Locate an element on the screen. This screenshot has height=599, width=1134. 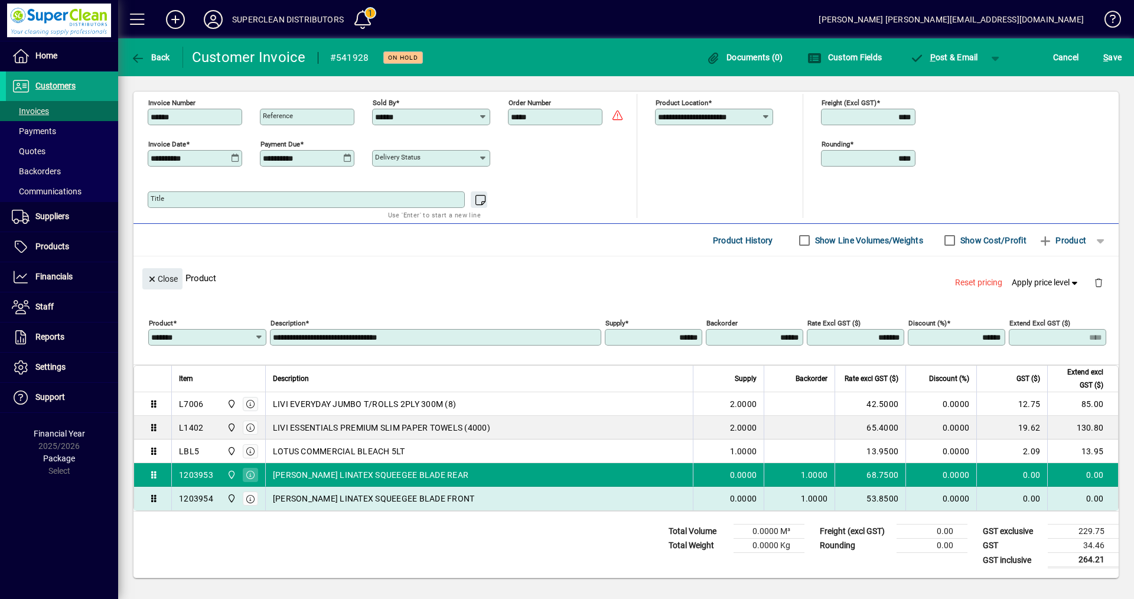
div: SUPERCLEAN DISTRIBUTORS is located at coordinates (288, 19).